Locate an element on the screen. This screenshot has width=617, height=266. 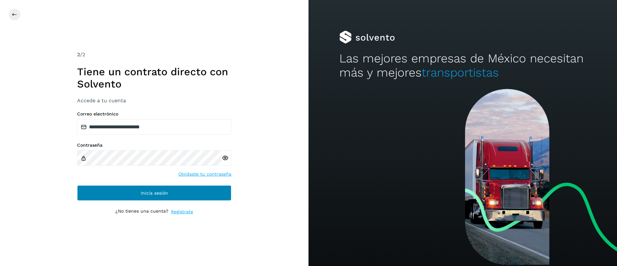
h3: Accede a tu cuenta is located at coordinates (154, 100).